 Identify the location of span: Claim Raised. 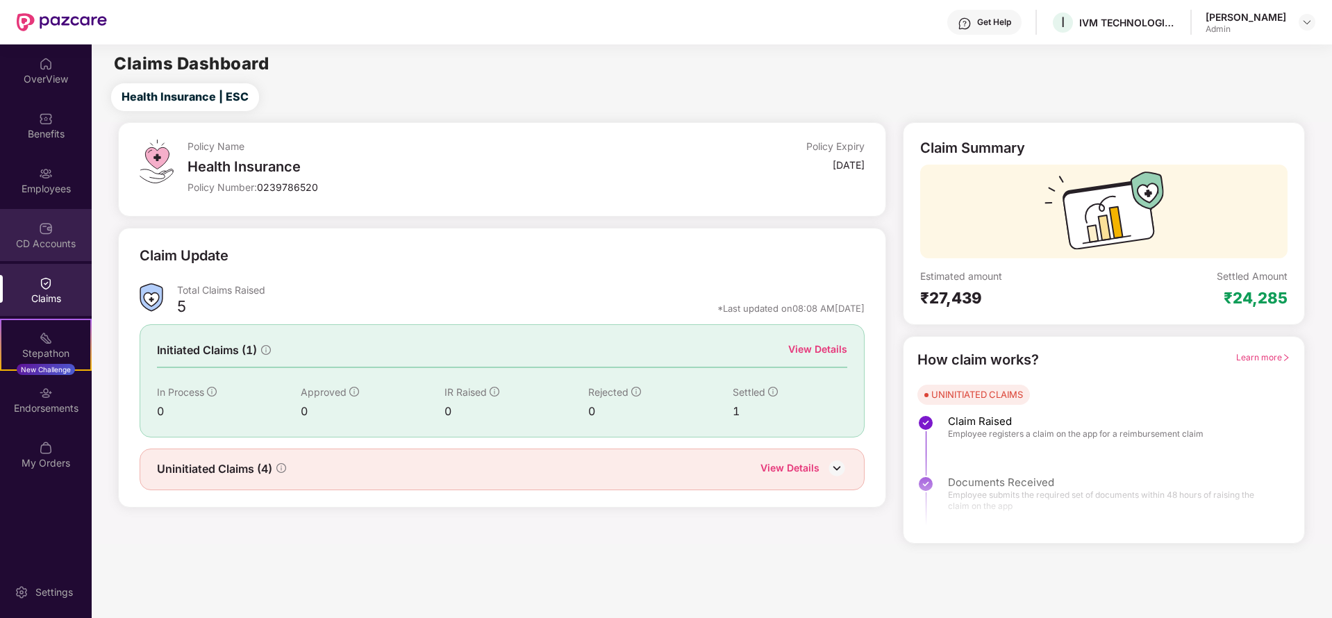
(1076, 421).